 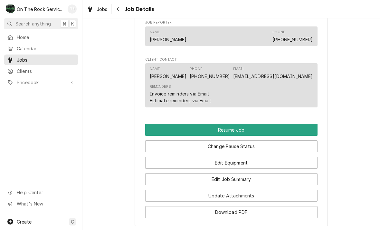 I want to click on span: Job Details, so click(x=139, y=9).